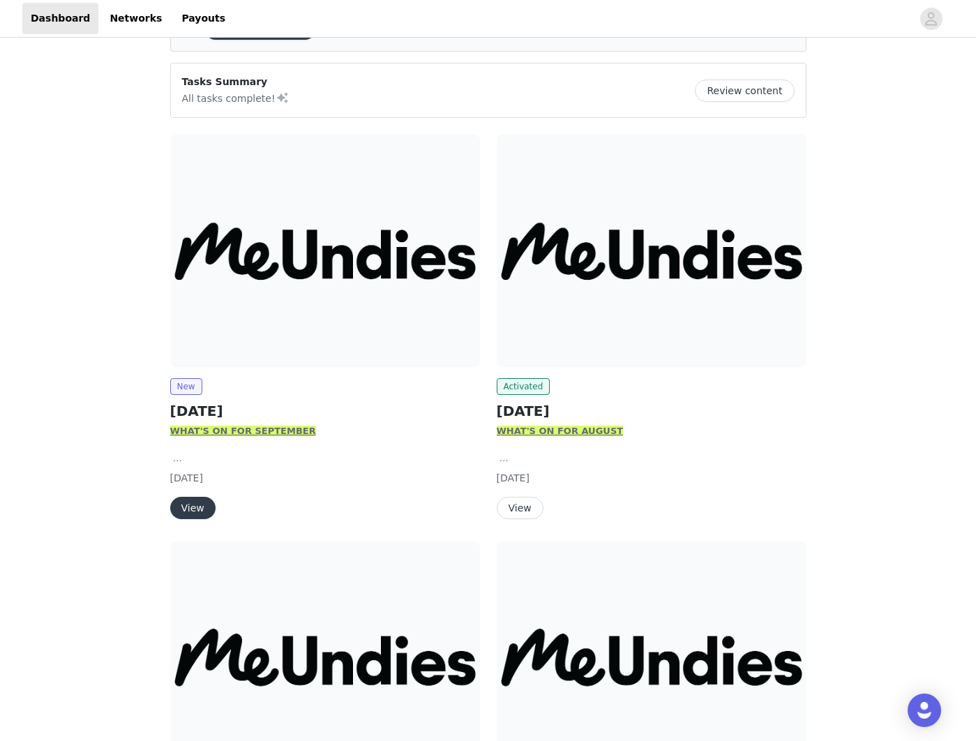 Image resolution: width=976 pixels, height=741 pixels. I want to click on a: Dashboard, so click(60, 18).